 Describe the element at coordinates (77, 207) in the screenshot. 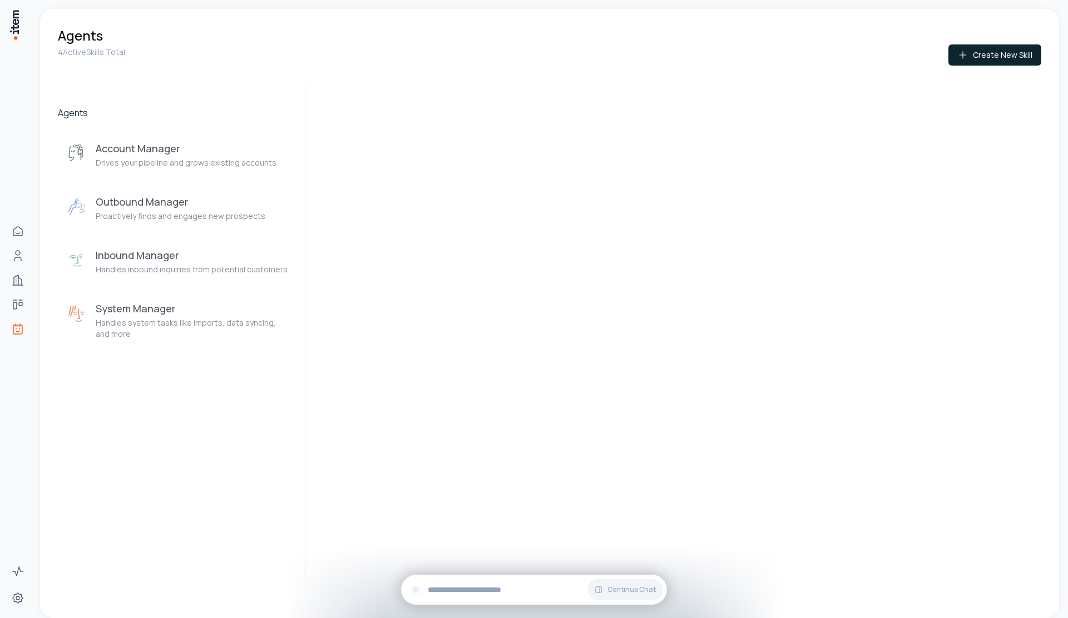

I see `img: Outbound Manager` at that location.